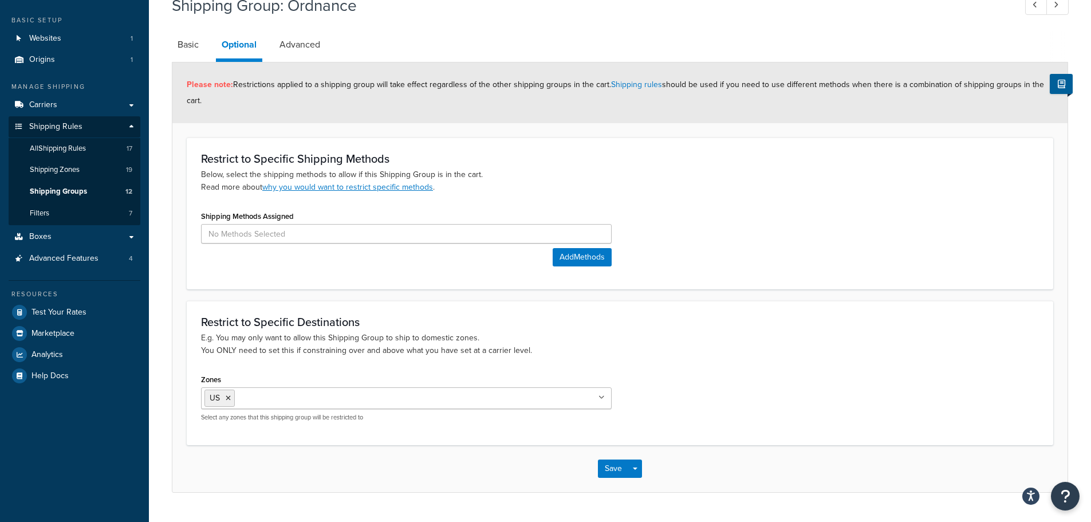  I want to click on span: Marketplace, so click(53, 333).